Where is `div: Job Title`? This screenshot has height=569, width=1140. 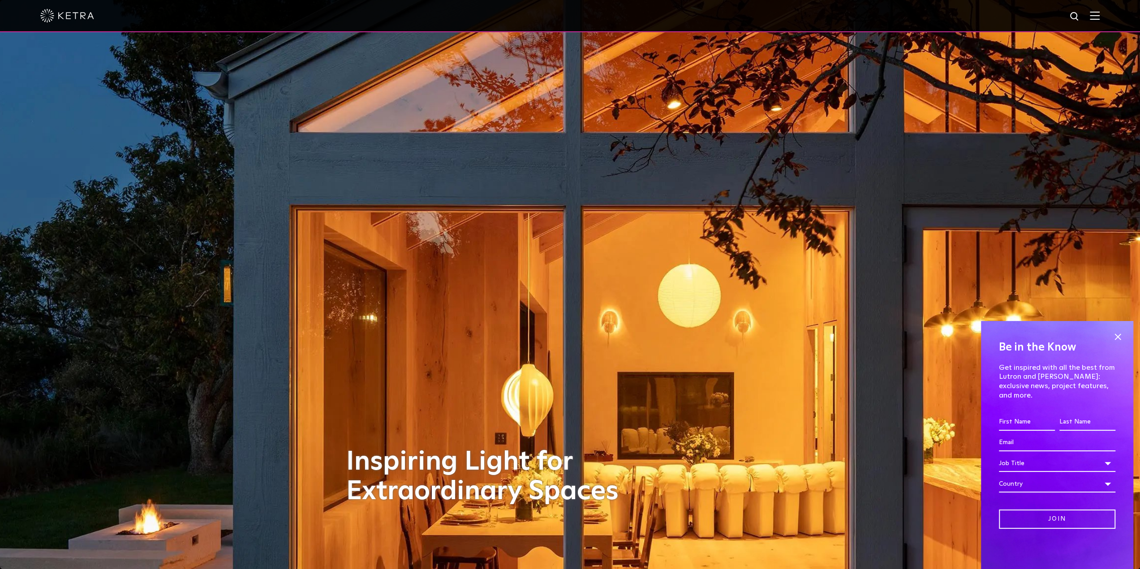 div: Job Title is located at coordinates (1057, 464).